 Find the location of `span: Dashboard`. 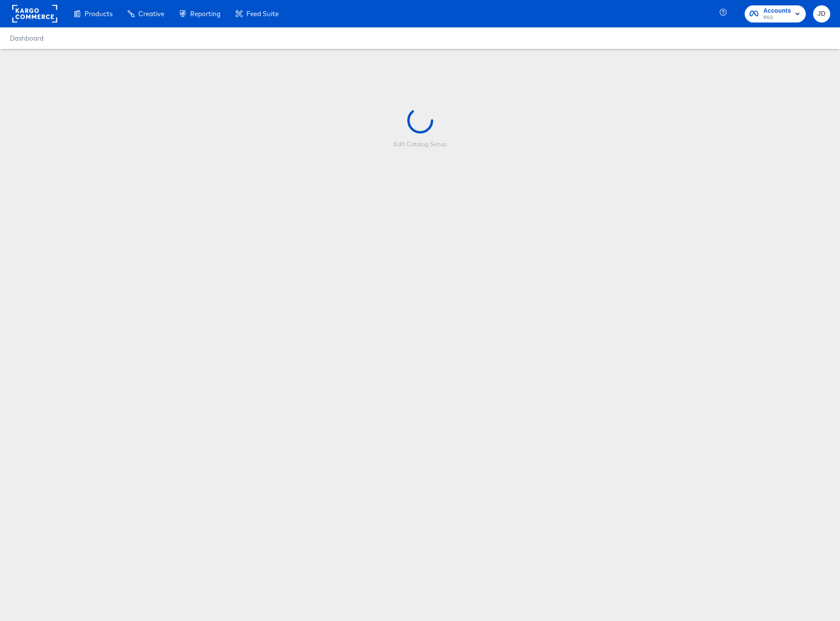

span: Dashboard is located at coordinates (26, 38).